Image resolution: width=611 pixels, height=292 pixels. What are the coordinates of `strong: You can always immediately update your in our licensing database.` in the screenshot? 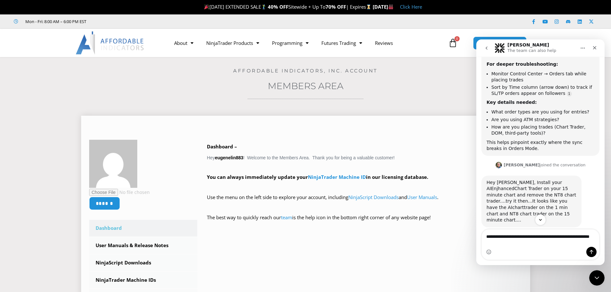 It's located at (318, 177).